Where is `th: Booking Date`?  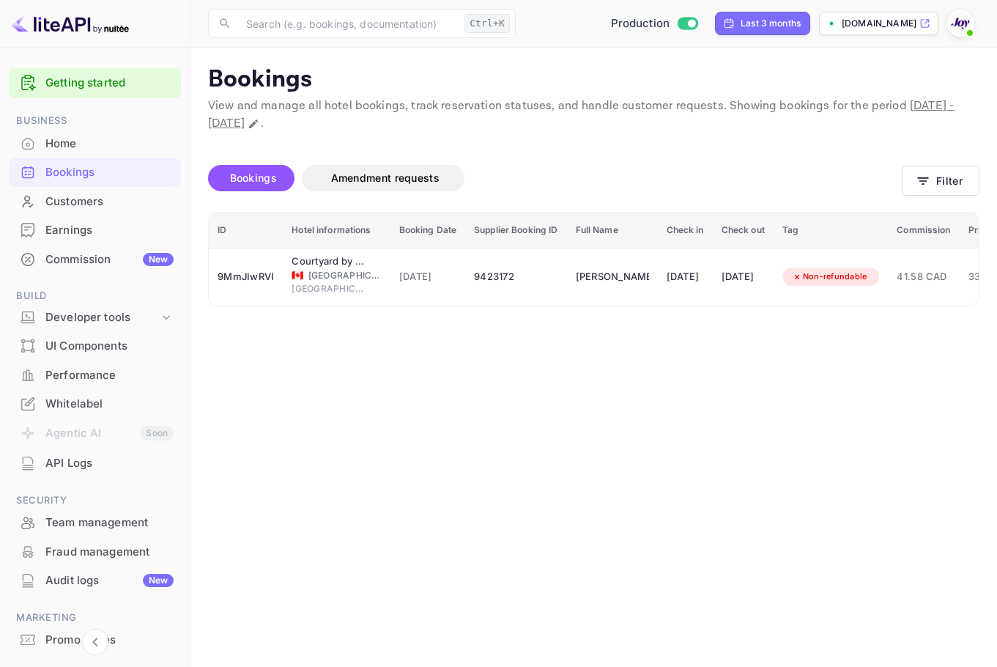 th: Booking Date is located at coordinates (428, 230).